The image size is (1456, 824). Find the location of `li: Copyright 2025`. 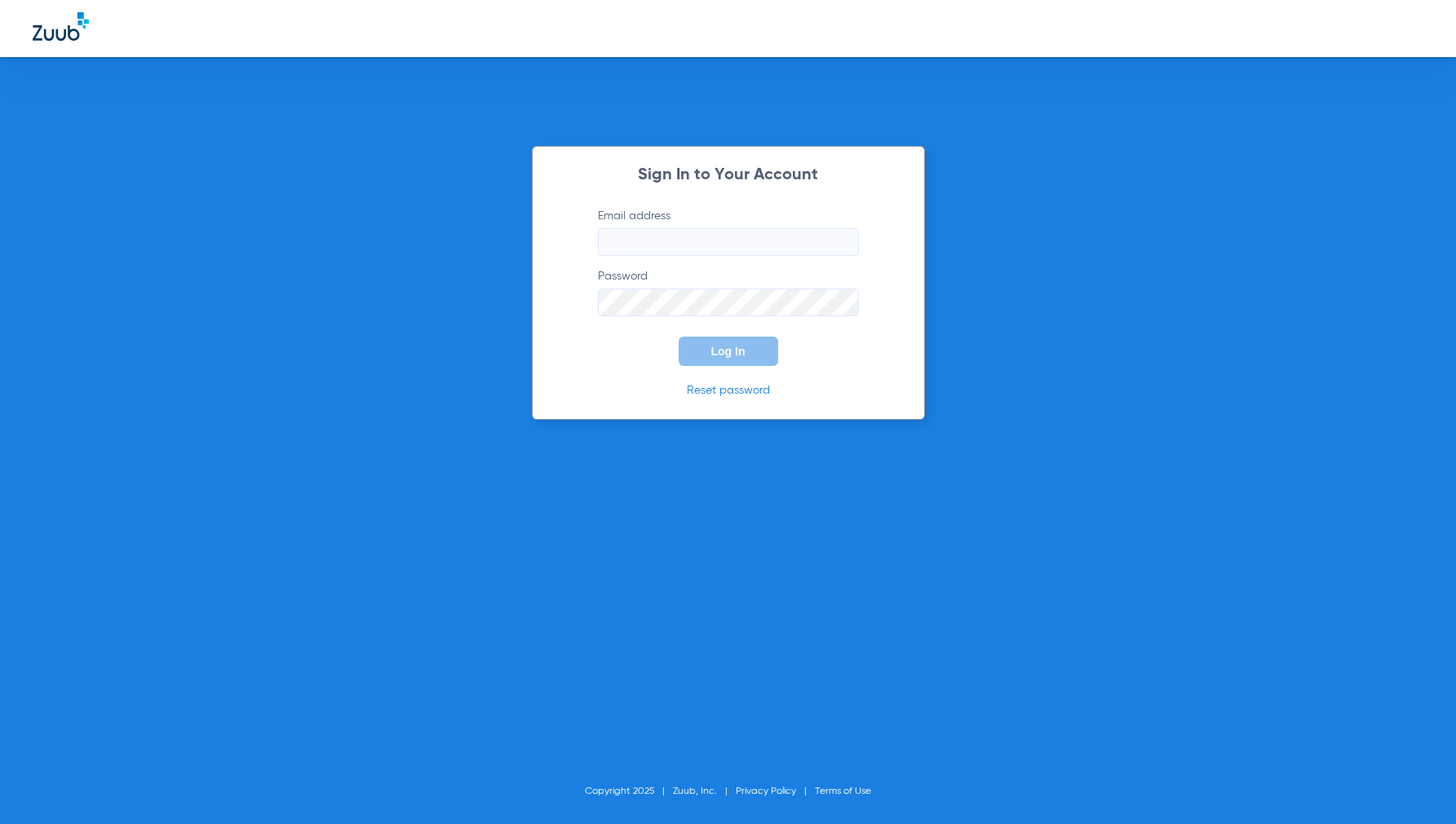

li: Copyright 2025 is located at coordinates (629, 792).